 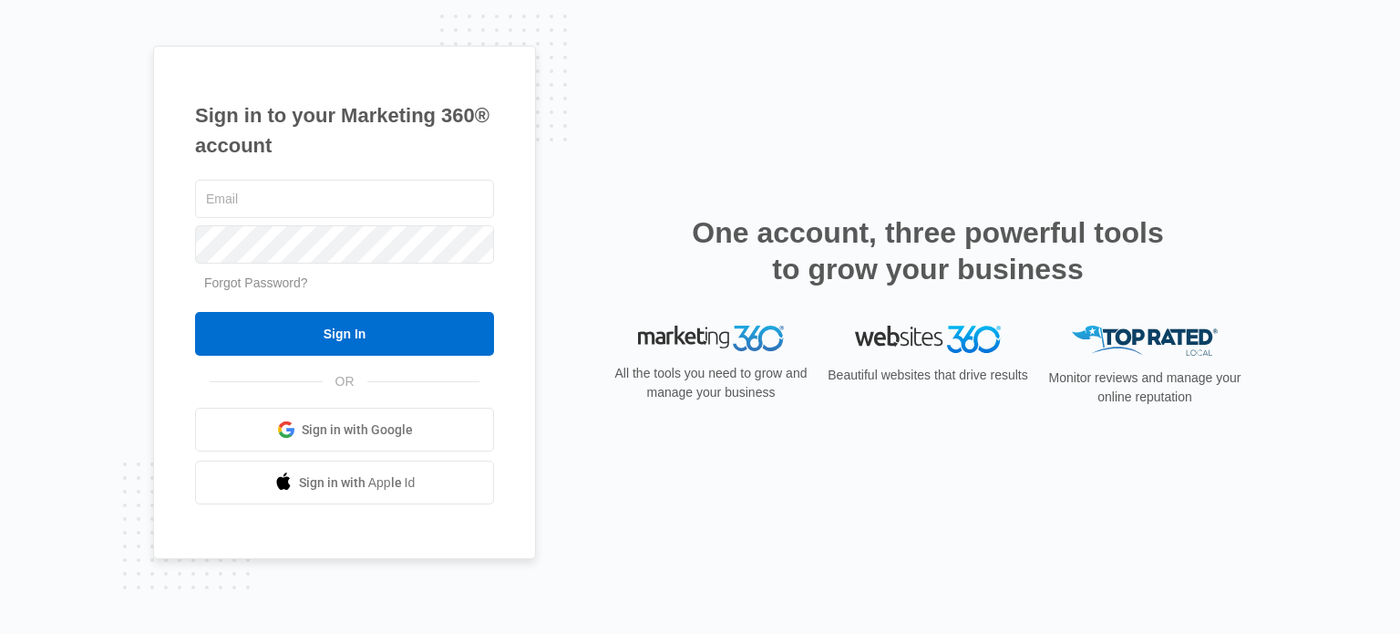 I want to click on h2: One account, three powerful tools to grow your business, so click(x=928, y=251).